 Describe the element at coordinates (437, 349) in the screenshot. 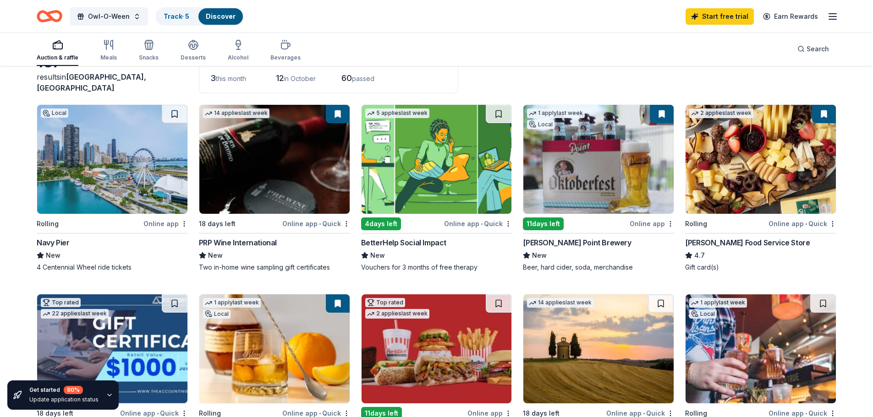

I see `img: Image for Portillo's` at that location.